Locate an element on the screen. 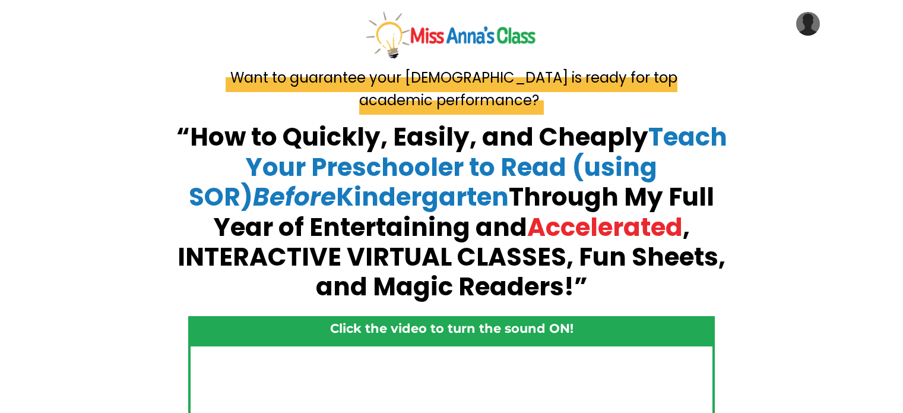 The width and height of the screenshot is (903, 413). strong: “How to Quickly, Easily, and Cheaply Through My Full Year of Entertaining and , INTERACTIVE VIRTU... is located at coordinates (452, 211).